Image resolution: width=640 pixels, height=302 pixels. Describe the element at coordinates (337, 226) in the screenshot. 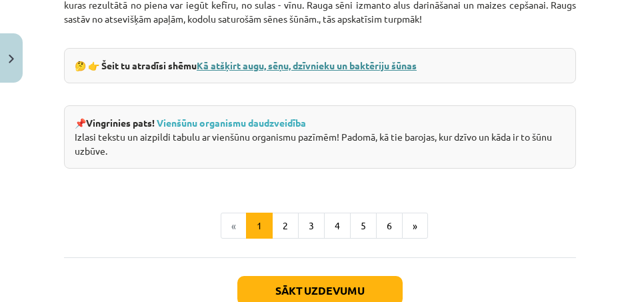

I see `button: 4` at that location.